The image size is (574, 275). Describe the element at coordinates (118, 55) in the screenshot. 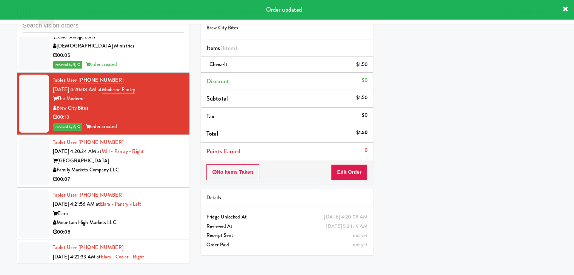

I see `div: 00:05` at that location.